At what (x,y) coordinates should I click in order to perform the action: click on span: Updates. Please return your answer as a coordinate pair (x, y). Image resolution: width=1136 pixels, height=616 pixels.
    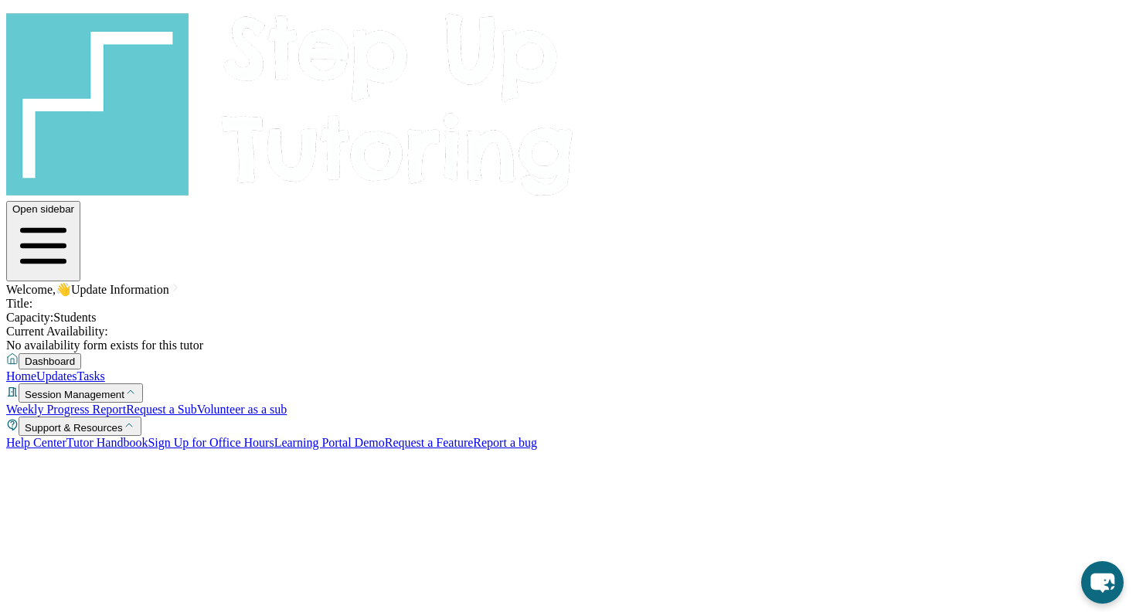
    Looking at the image, I should click on (56, 376).